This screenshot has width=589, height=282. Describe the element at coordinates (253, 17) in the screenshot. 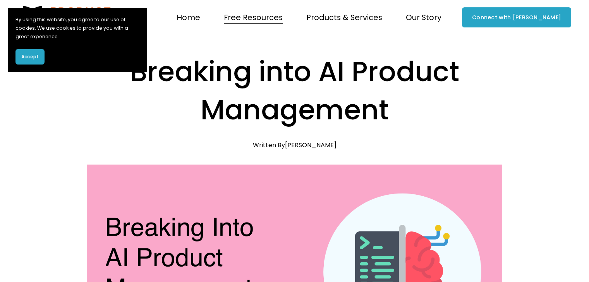

I see `span: Free Resources` at that location.